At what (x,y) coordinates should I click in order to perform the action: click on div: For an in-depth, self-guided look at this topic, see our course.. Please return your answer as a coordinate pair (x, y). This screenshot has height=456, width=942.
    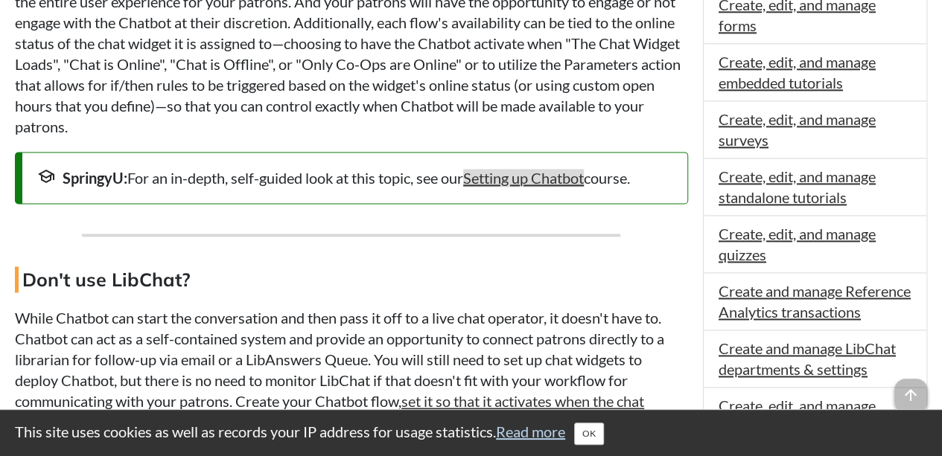
    Looking at the image, I should click on (354, 178).